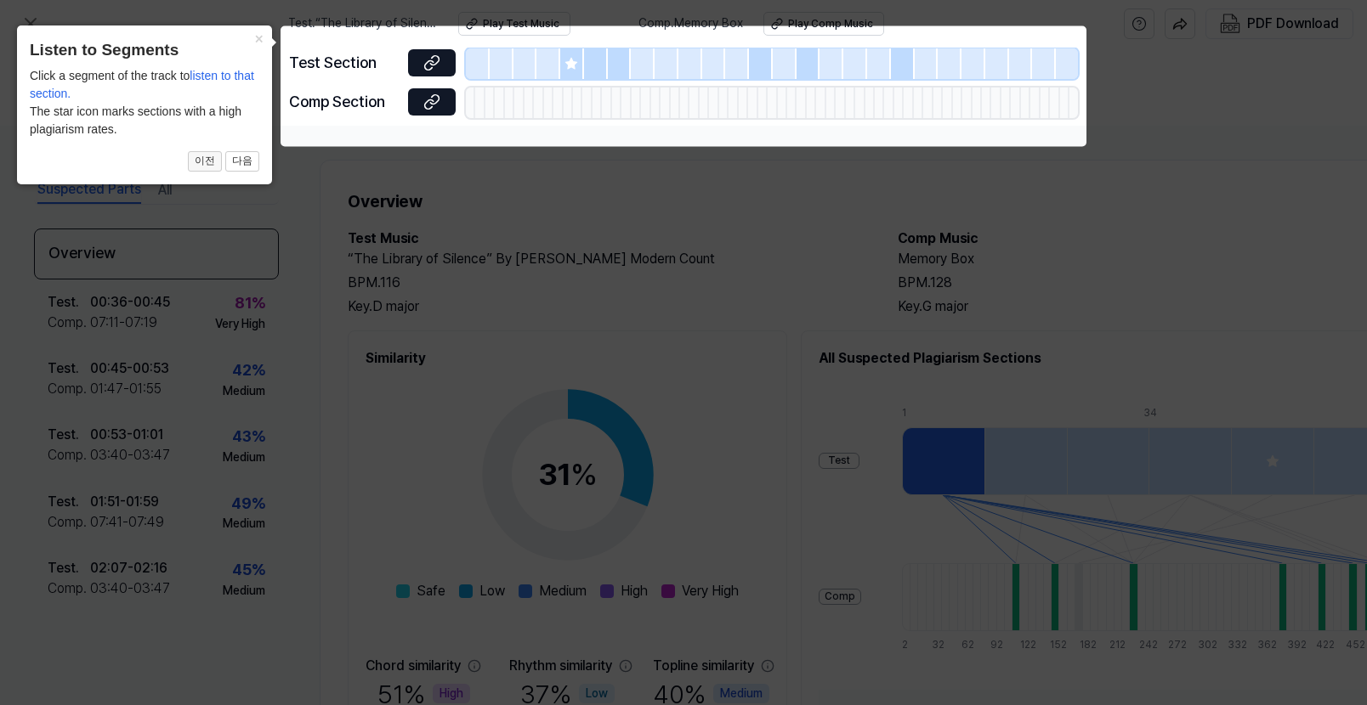 This screenshot has width=1367, height=705. Describe the element at coordinates (343, 102) in the screenshot. I see `div: Comp Section` at that location.